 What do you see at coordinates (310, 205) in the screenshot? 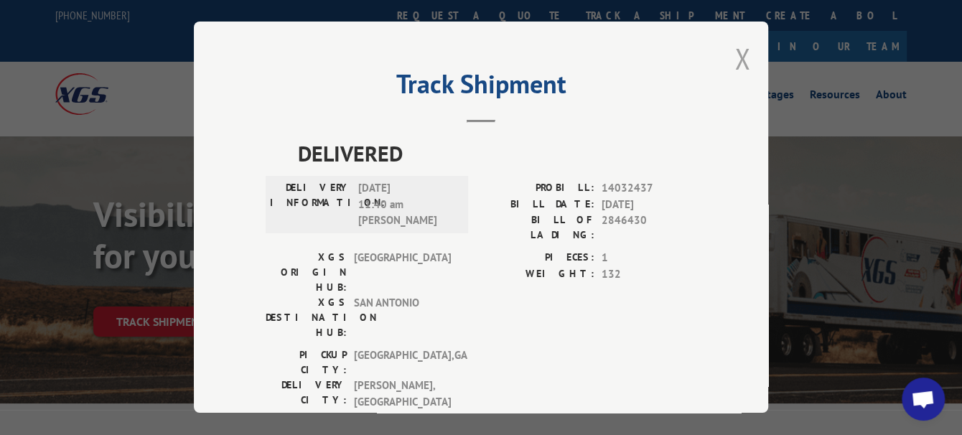
I see `label: DELIVERY INFORMATION:` at bounding box center [310, 205].